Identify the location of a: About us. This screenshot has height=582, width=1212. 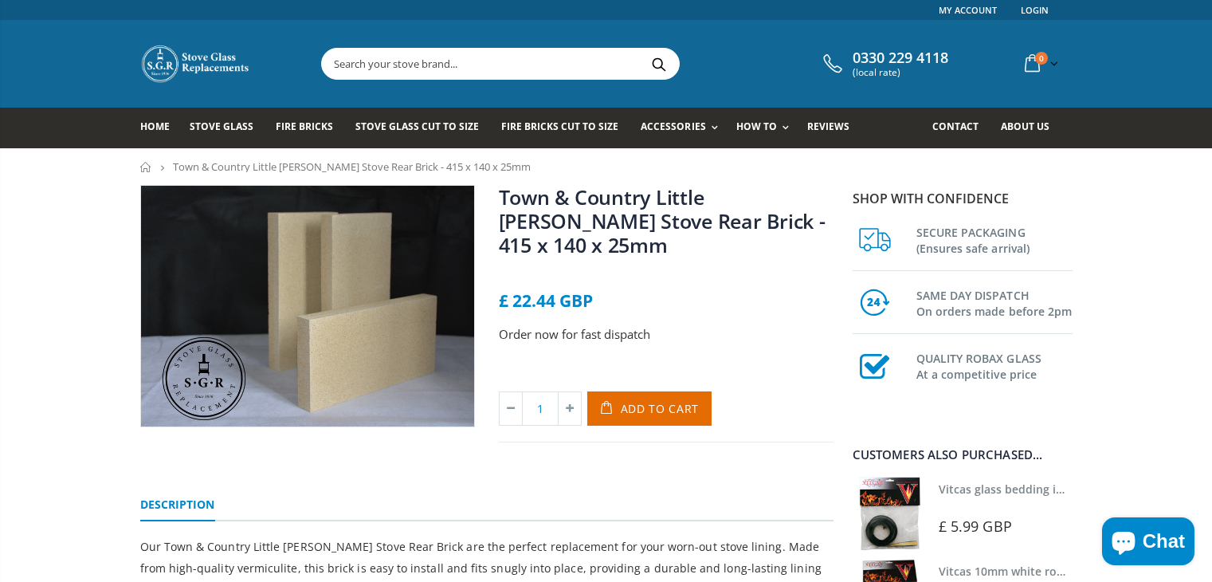
(1031, 127).